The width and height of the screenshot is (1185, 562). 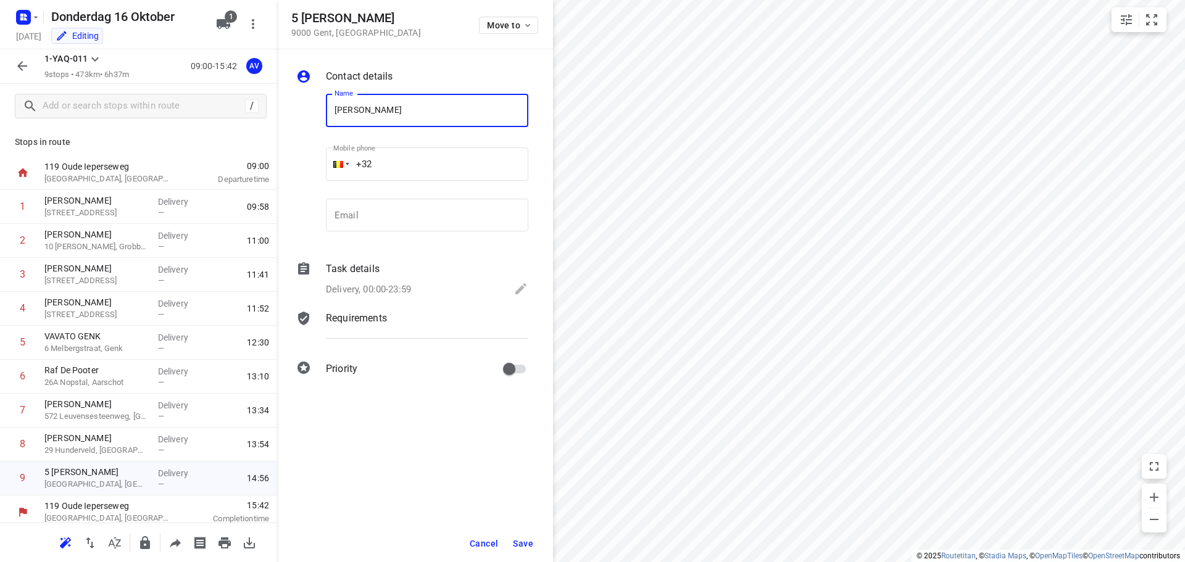 What do you see at coordinates (258, 444) in the screenshot?
I see `span: 13:54` at bounding box center [258, 444].